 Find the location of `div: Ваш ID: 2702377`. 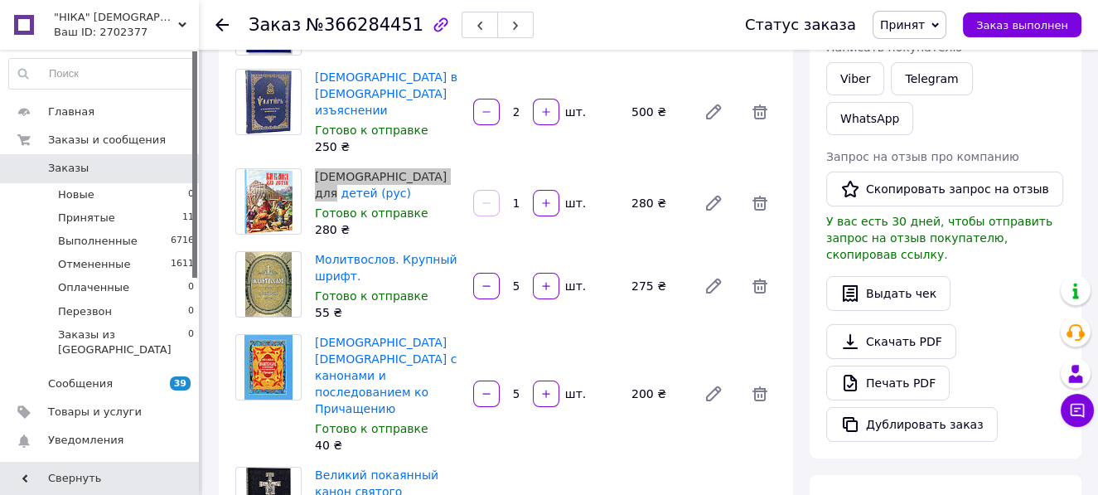

div: Ваш ID: 2702377 is located at coordinates (126, 32).